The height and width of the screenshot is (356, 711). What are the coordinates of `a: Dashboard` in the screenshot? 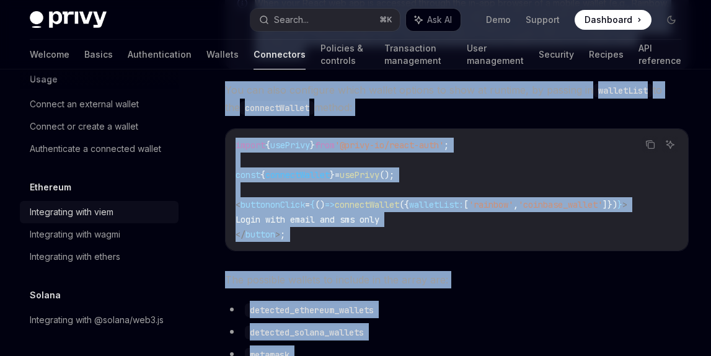 It's located at (613, 20).